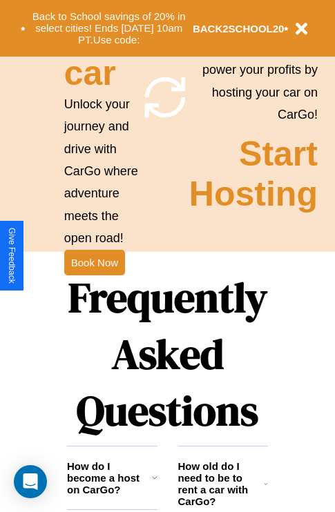 The height and width of the screenshot is (512, 335). Describe the element at coordinates (109, 478) in the screenshot. I see `h3: How do I become a host on CarGo?` at that location.